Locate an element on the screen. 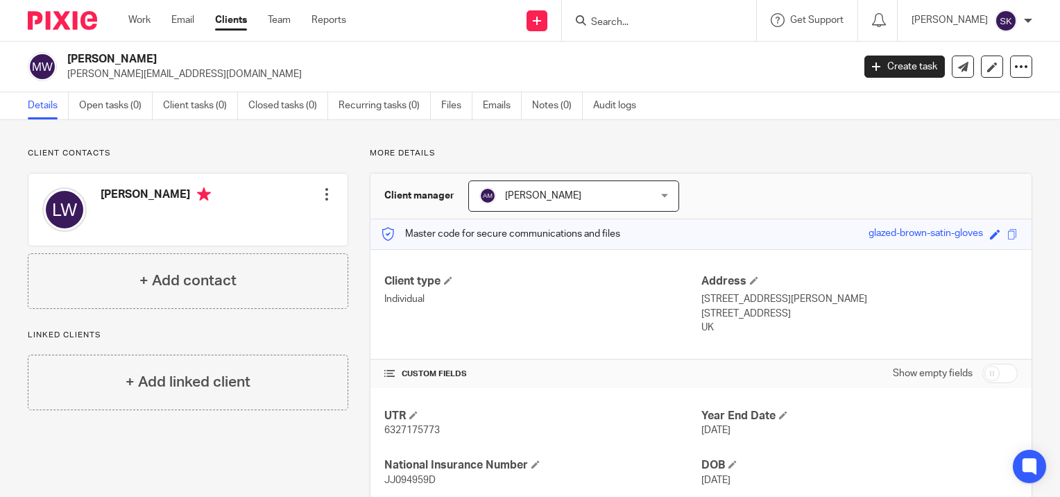  span: Get Support is located at coordinates (817, 20).